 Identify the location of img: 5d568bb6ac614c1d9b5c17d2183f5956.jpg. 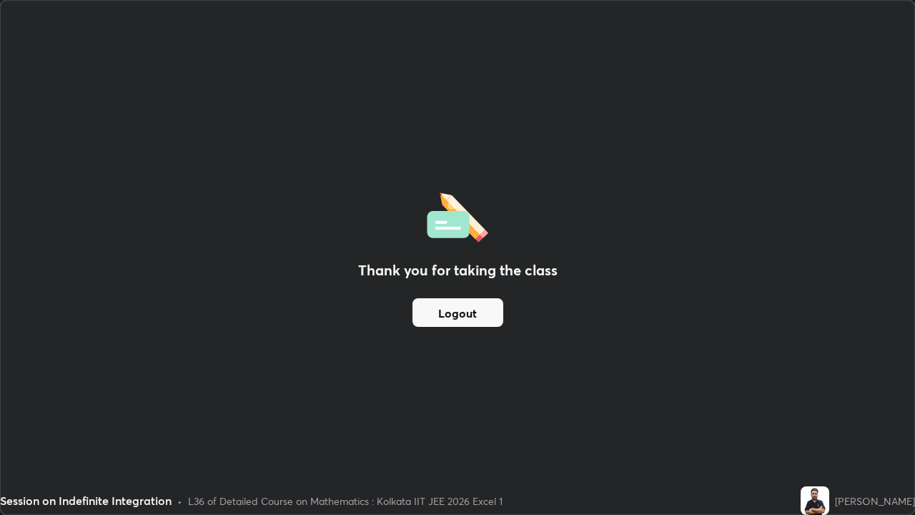
(815, 501).